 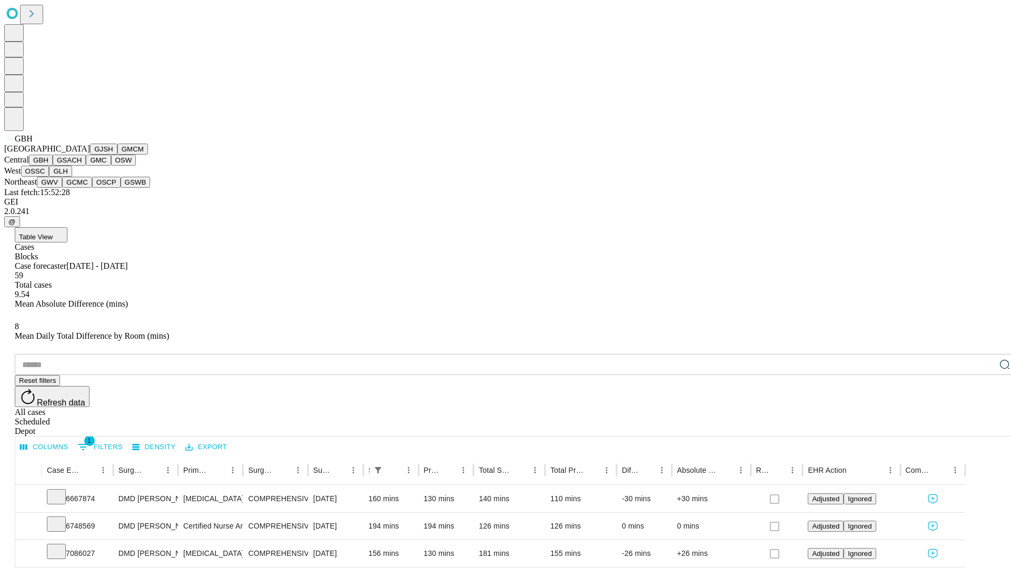 I want to click on div: 6748569, so click(x=77, y=526).